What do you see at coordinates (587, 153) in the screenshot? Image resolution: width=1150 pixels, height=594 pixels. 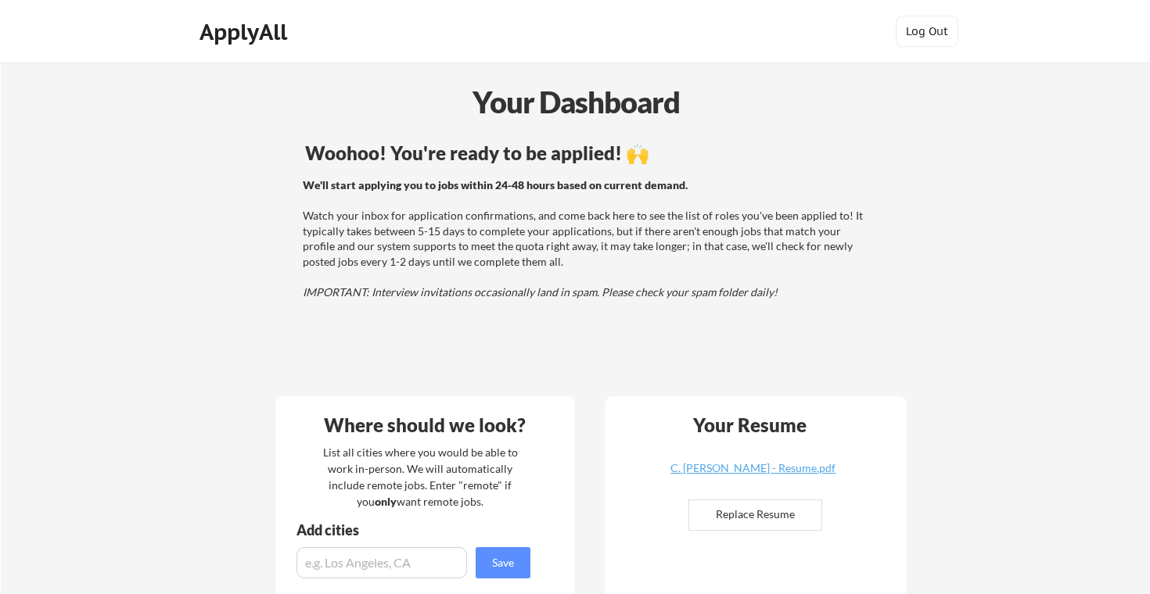 I see `div: Woohoo! You're ready to be applied! 🙌` at bounding box center [587, 153].